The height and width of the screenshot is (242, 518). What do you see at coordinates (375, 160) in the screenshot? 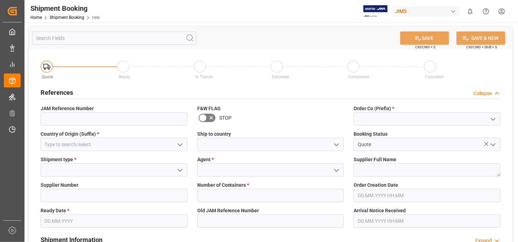
I see `span: Supplier Full Name` at bounding box center [375, 160].